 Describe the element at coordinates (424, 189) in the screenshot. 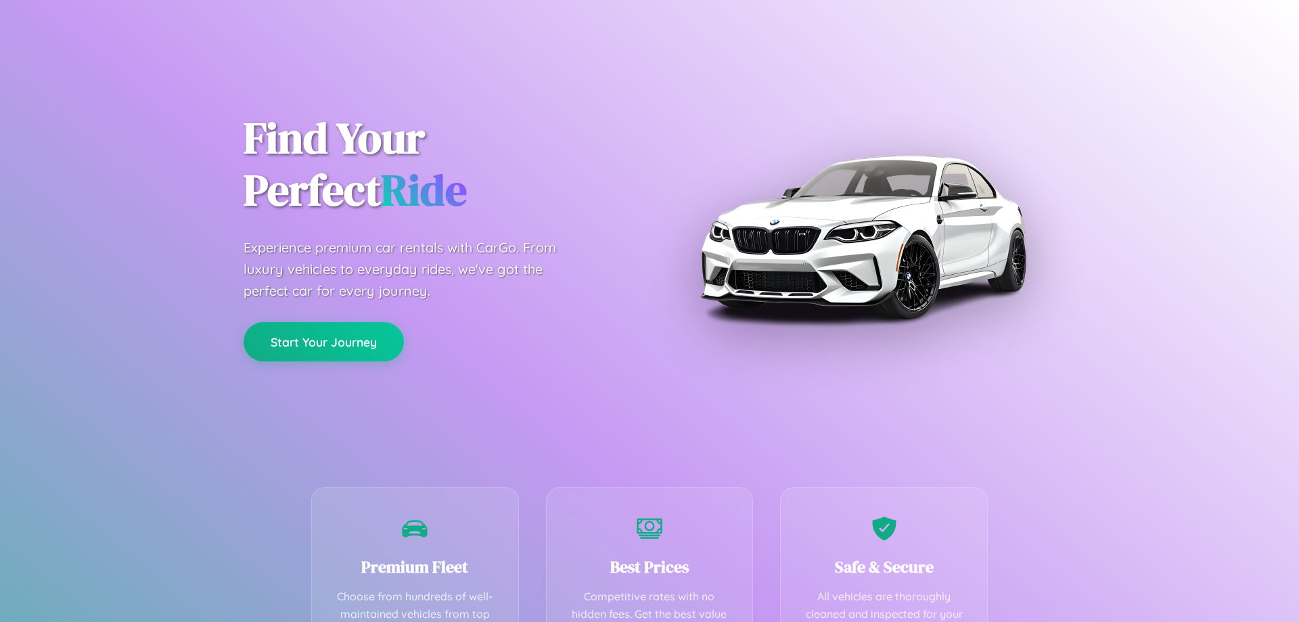

I see `span: Ride` at that location.